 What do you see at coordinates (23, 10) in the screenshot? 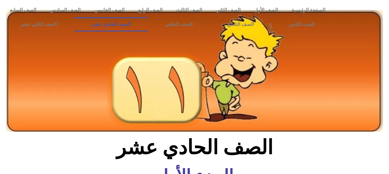
I see `a: الصف السابع` at bounding box center [23, 10].